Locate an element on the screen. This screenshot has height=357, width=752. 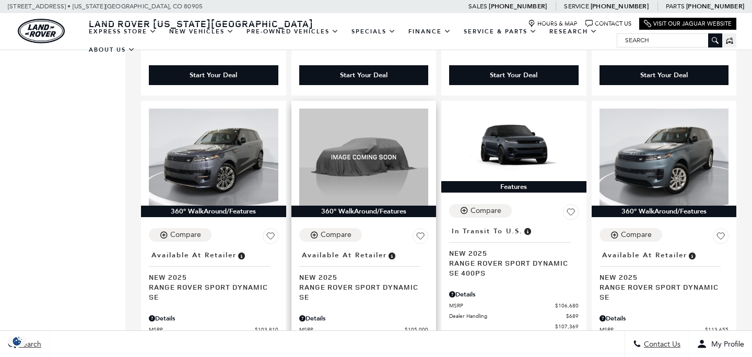
a: Visit Our Jaguar Website is located at coordinates (688, 23).